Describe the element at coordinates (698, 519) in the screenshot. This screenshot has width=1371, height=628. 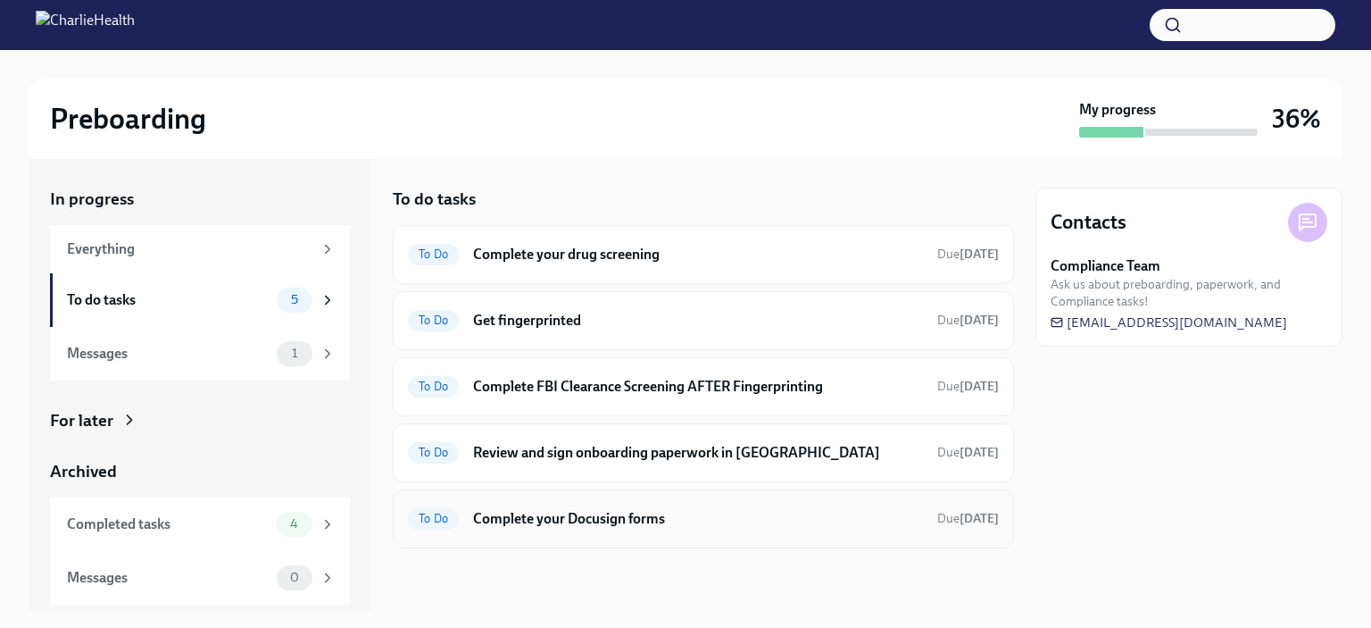
I see `h6: Complete your Docusign forms` at that location.